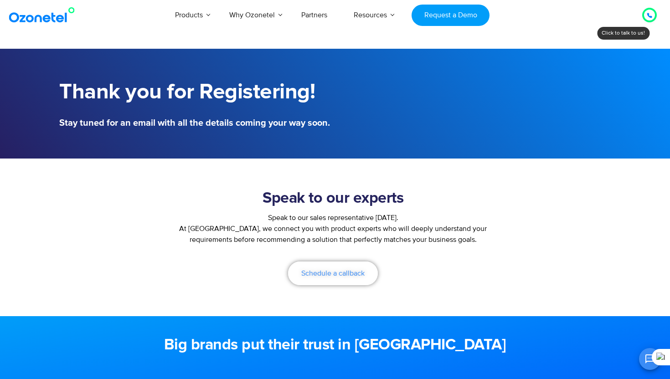 The height and width of the screenshot is (379, 670). What do you see at coordinates (450, 15) in the screenshot?
I see `a: Request a Demo` at bounding box center [450, 15].